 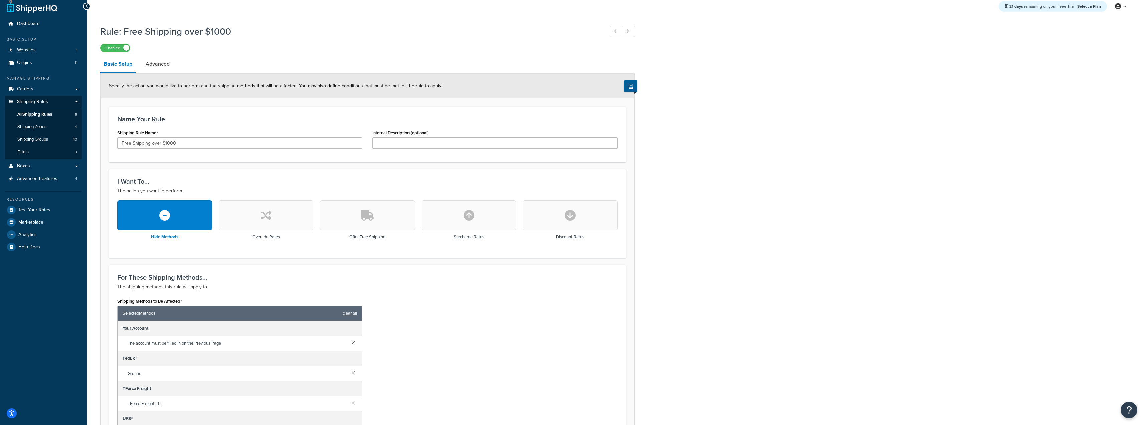 I want to click on span: Help Docs, so click(x=29, y=247).